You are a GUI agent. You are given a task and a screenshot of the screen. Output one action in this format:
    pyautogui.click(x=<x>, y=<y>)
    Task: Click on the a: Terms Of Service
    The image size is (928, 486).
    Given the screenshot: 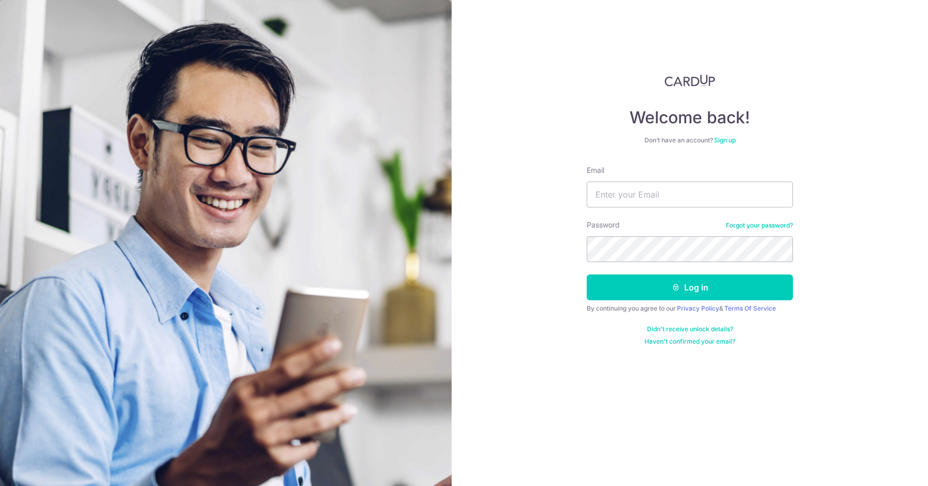 What is the action you would take?
    pyautogui.click(x=750, y=308)
    